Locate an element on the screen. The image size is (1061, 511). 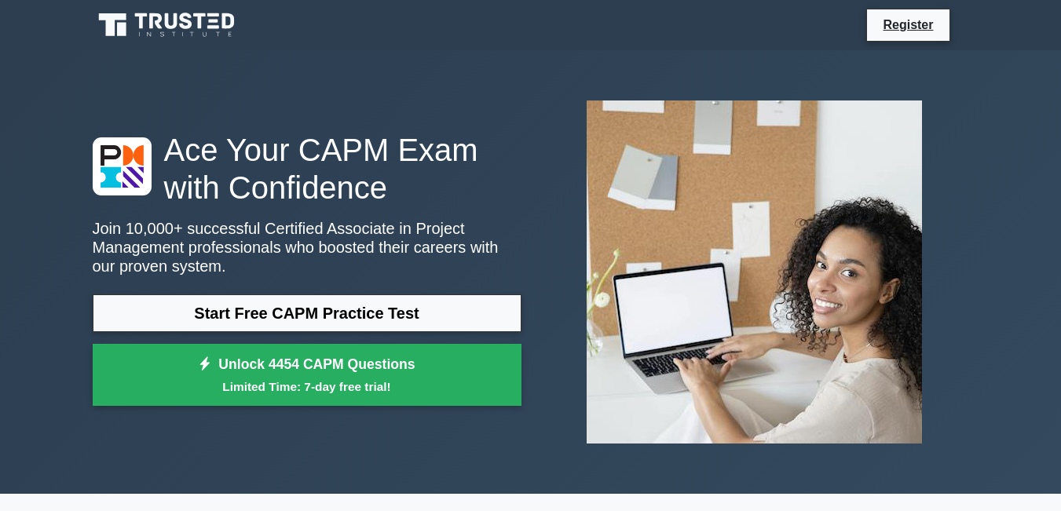
h1: Ace Your CAPM Exam with Confidence is located at coordinates (307, 169).